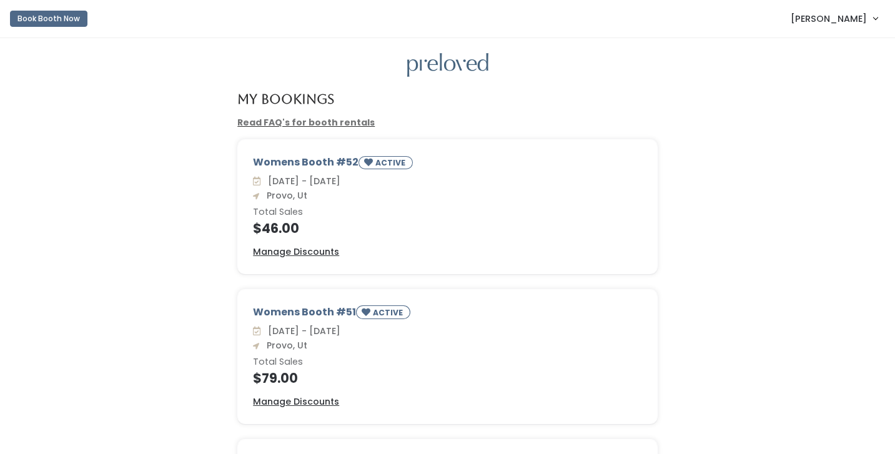 The image size is (895, 454). Describe the element at coordinates (447, 164) in the screenshot. I see `div: Womens Booth #52` at that location.